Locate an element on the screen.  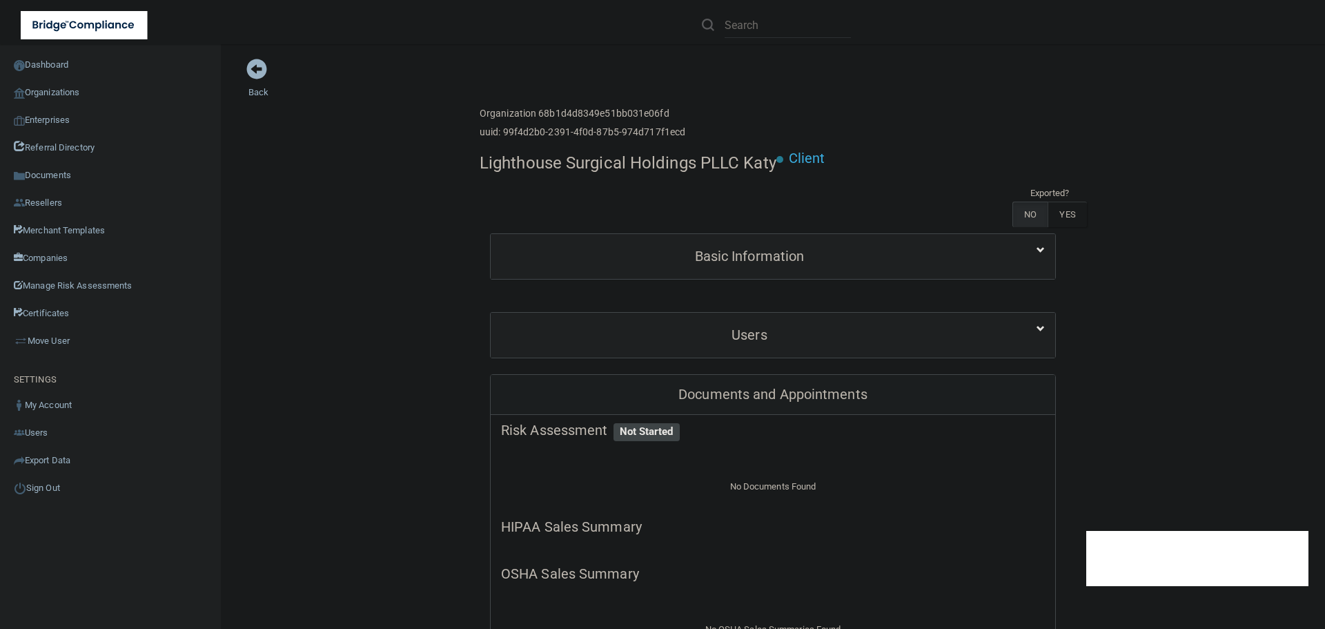
img: icon-users.e205127d.png is located at coordinates (19, 433).